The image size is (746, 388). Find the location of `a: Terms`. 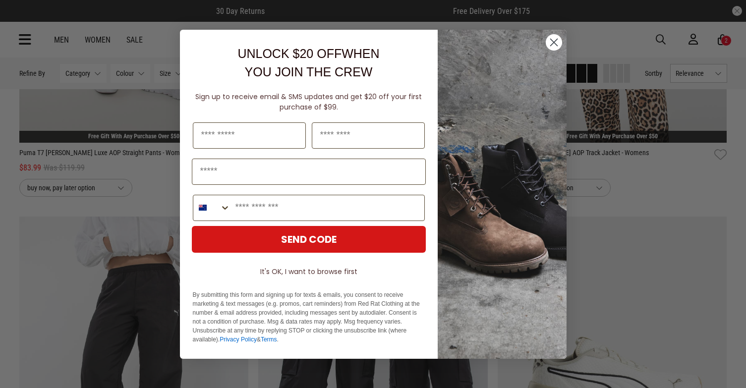

a: Terms is located at coordinates (268, 339).